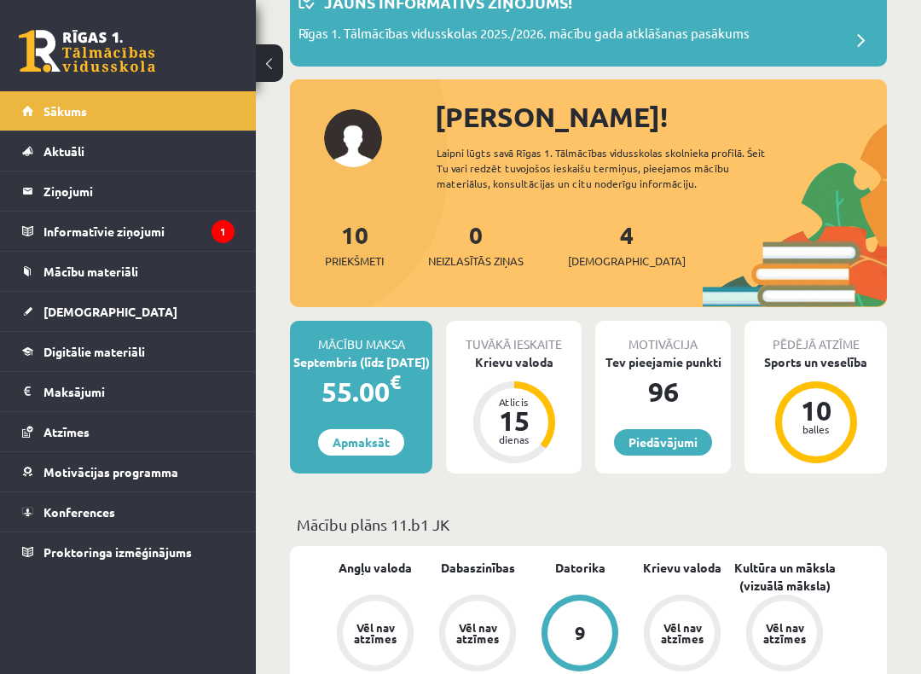 The width and height of the screenshot is (921, 674). Describe the element at coordinates (118, 552) in the screenshot. I see `span: Proktoringa izmēģinājums` at that location.